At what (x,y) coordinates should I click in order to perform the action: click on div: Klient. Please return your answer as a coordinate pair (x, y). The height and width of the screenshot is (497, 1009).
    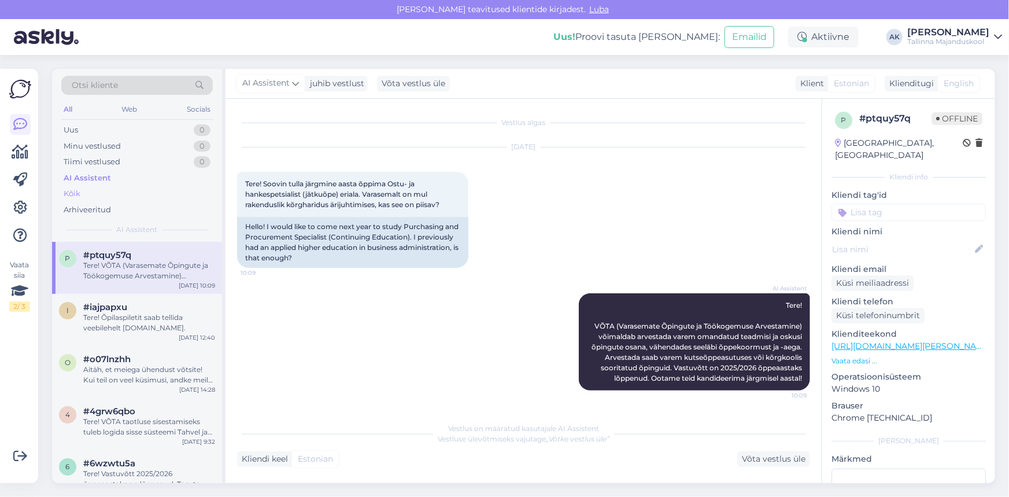
    Looking at the image, I should click on (809, 83).